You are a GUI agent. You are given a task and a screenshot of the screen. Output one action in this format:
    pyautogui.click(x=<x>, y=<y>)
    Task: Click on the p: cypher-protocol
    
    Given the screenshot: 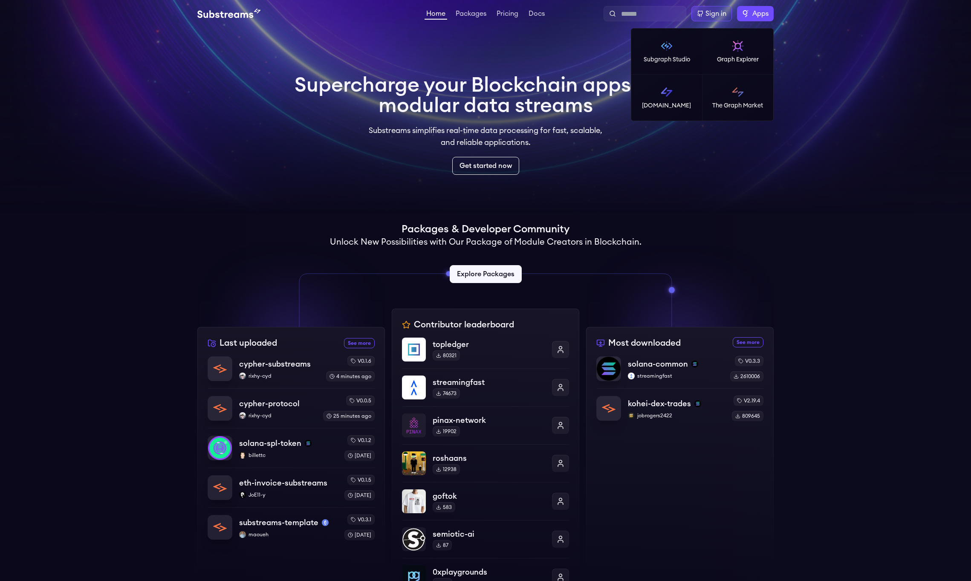 What is the action you would take?
    pyautogui.click(x=269, y=404)
    